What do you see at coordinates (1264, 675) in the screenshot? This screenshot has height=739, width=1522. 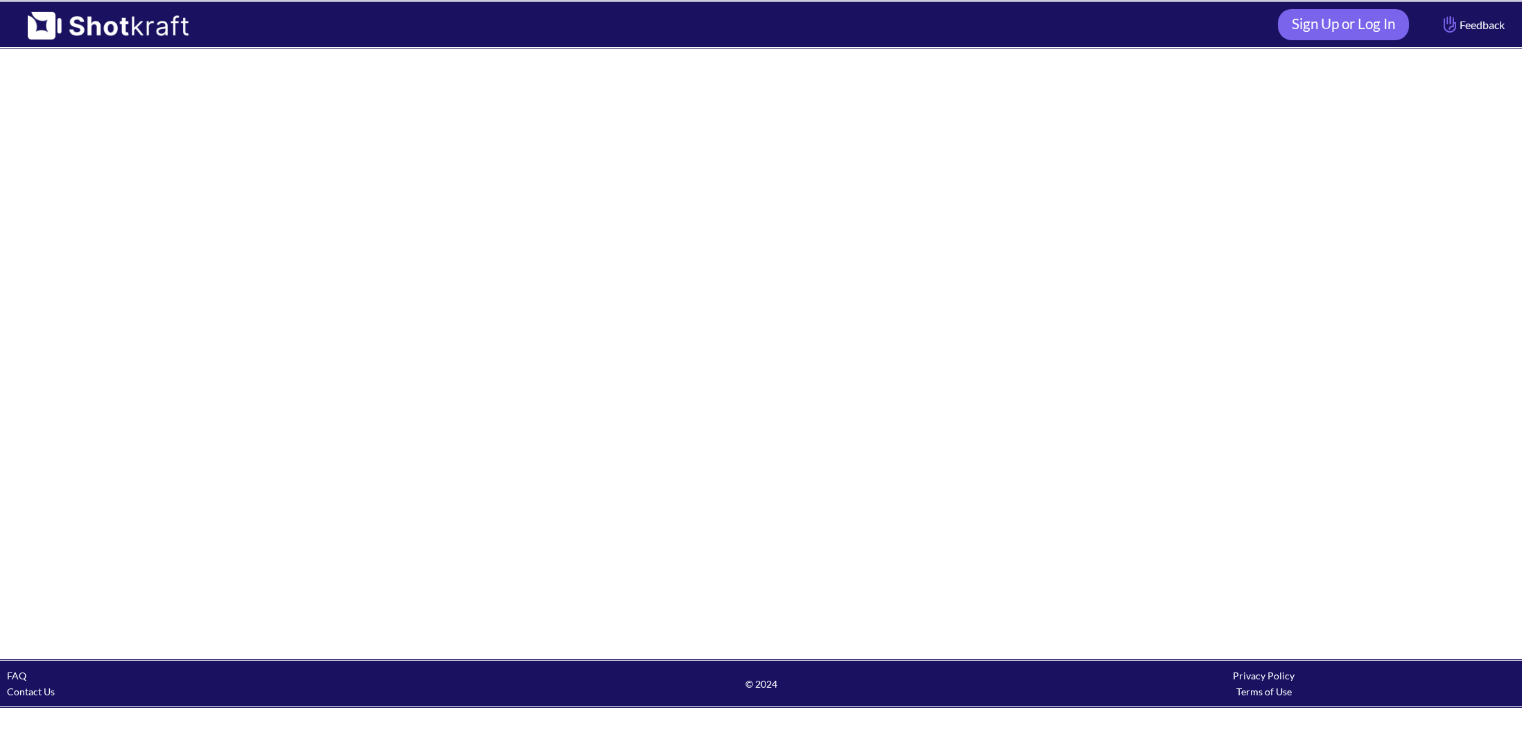 I see `div: Privacy Policy` at bounding box center [1264, 675].